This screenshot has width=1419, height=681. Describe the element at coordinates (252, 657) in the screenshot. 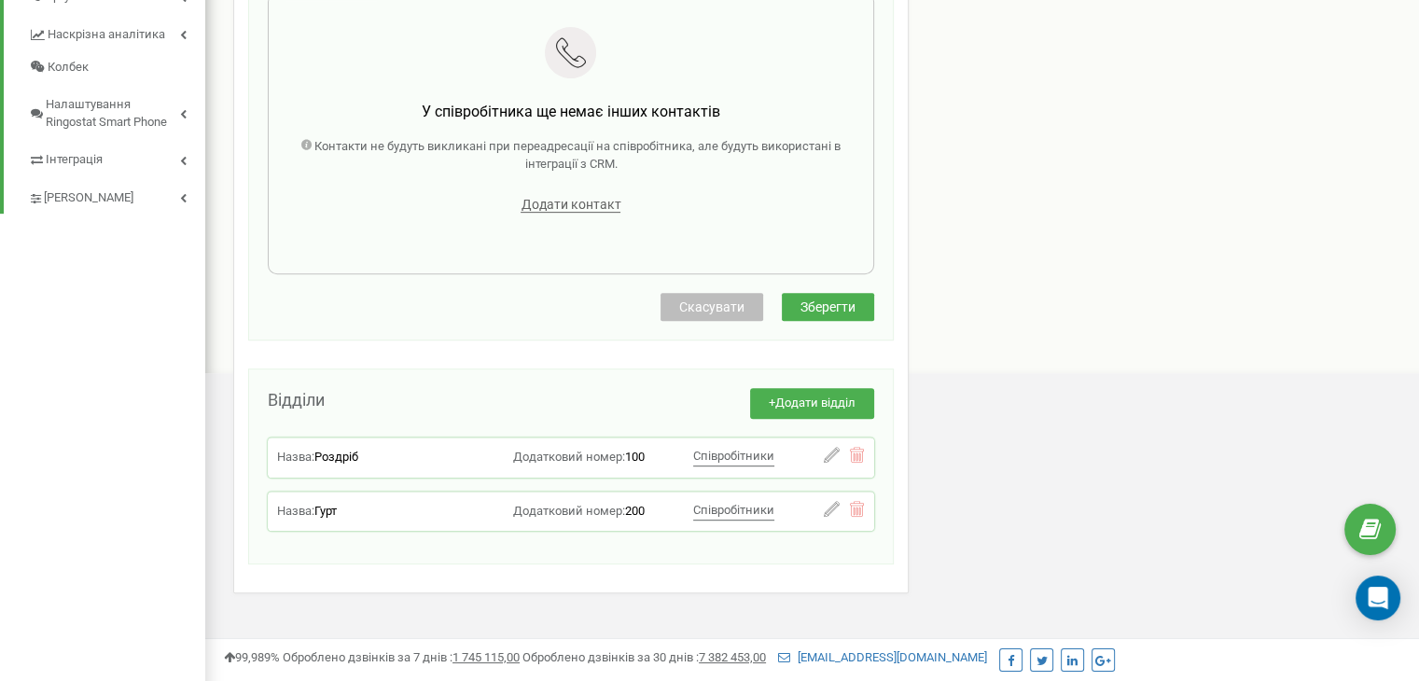

I see `span: 99,989%` at that location.